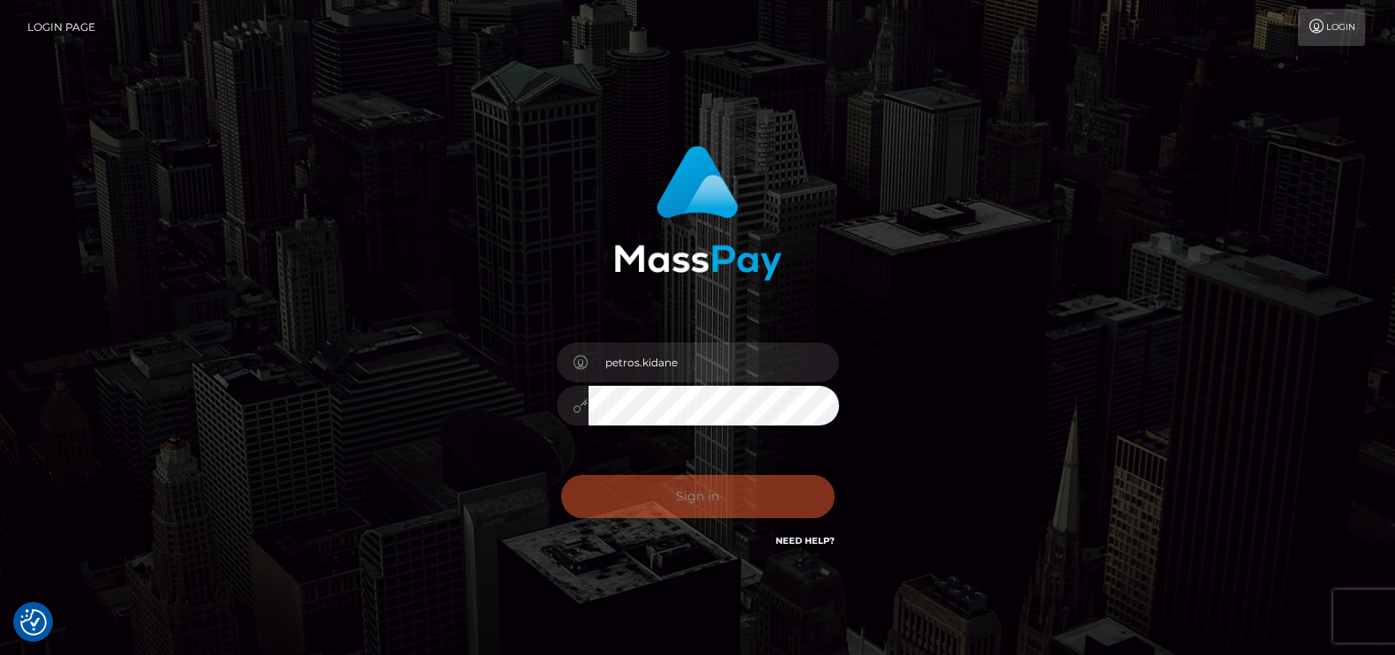  I want to click on input: Username..., so click(714, 362).